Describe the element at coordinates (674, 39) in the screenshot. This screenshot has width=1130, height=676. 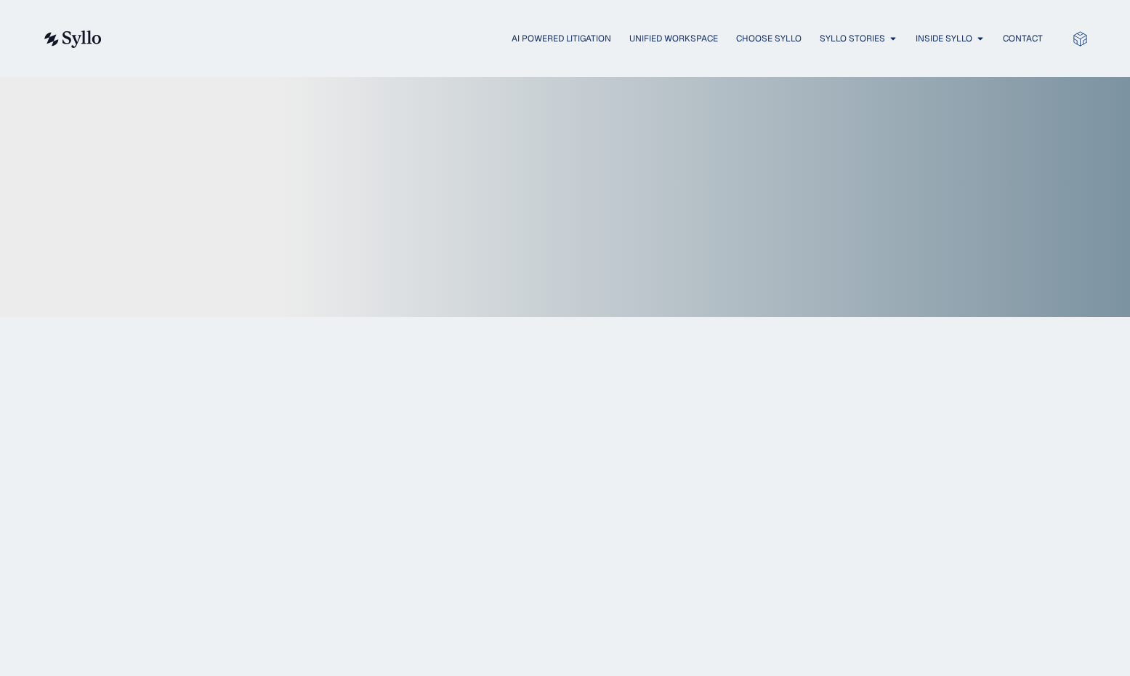
I see `a: Unified Workspace` at that location.